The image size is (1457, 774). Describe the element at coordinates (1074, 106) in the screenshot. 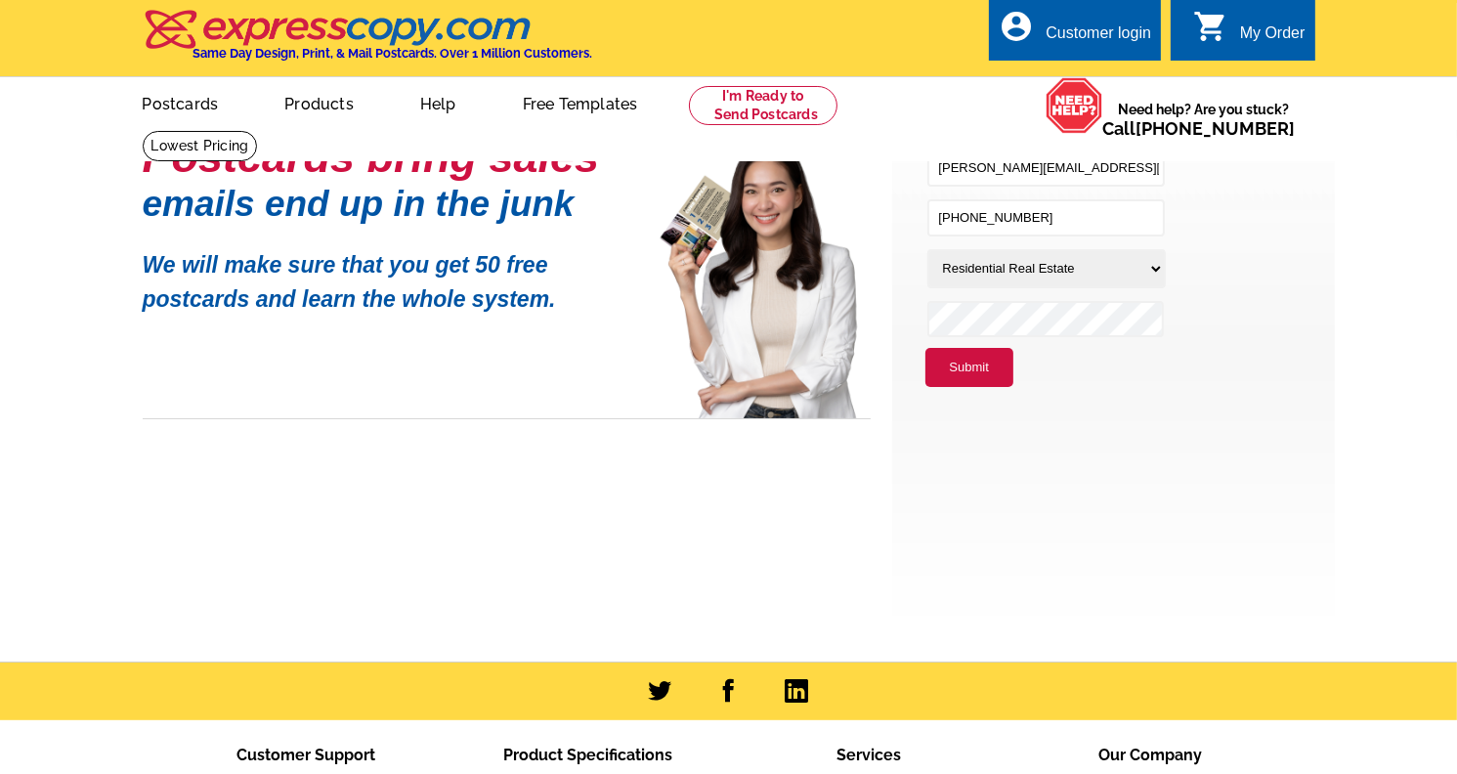

I see `img: help` at that location.